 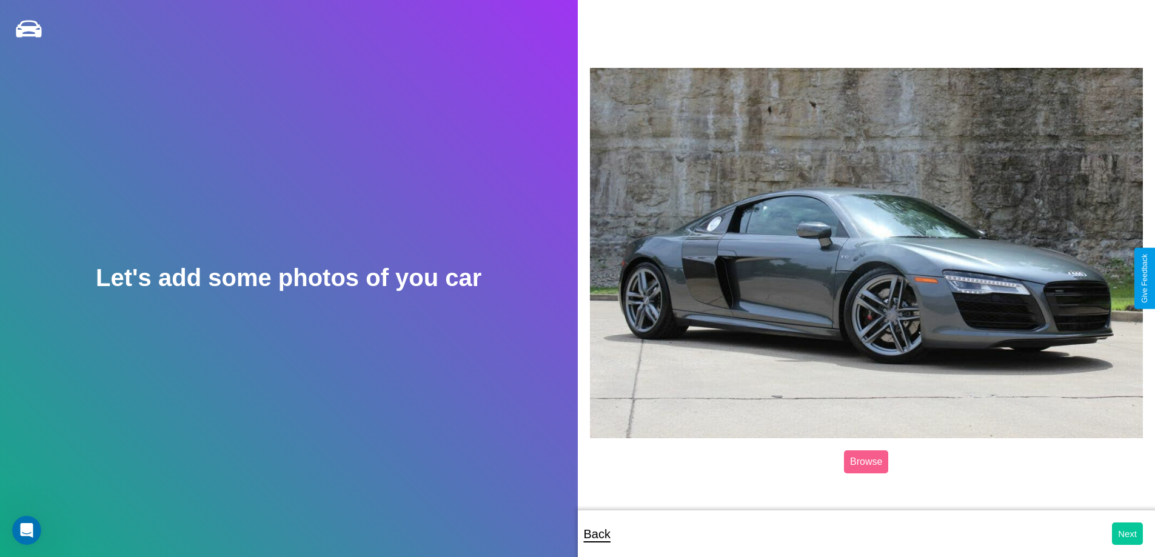 What do you see at coordinates (289, 278) in the screenshot?
I see `h2: Let's add some photos of you car` at bounding box center [289, 278].